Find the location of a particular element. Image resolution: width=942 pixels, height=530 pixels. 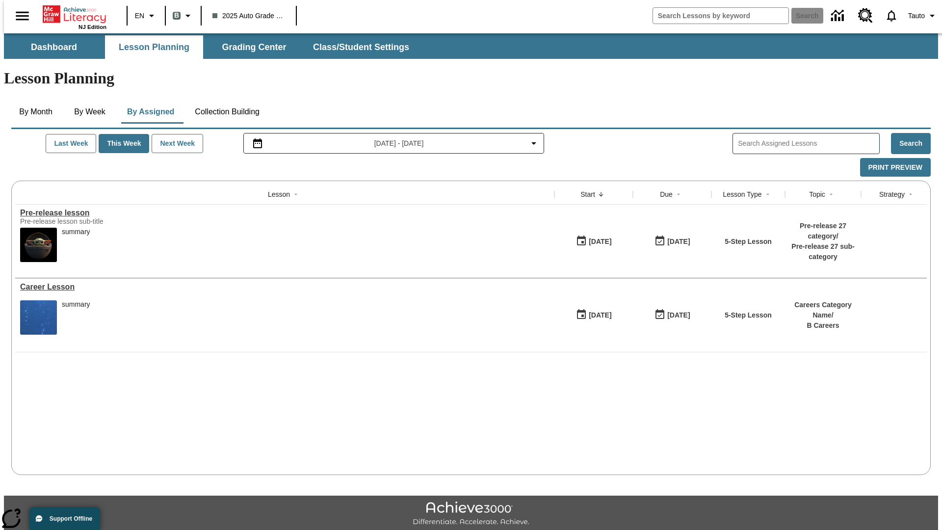

span: 2025 Auto Grade 1 B is located at coordinates (249, 16).